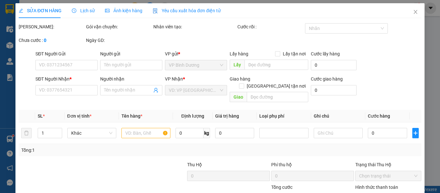 The image size is (440, 193). I want to click on span: Lịch sử, so click(83, 11).